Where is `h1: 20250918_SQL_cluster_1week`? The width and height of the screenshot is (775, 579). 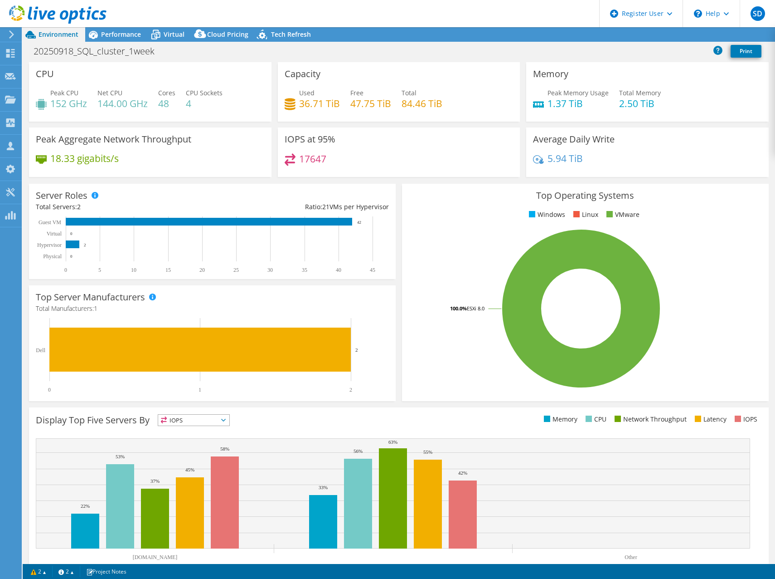 h1: 20250918_SQL_cluster_1week is located at coordinates (99, 51).